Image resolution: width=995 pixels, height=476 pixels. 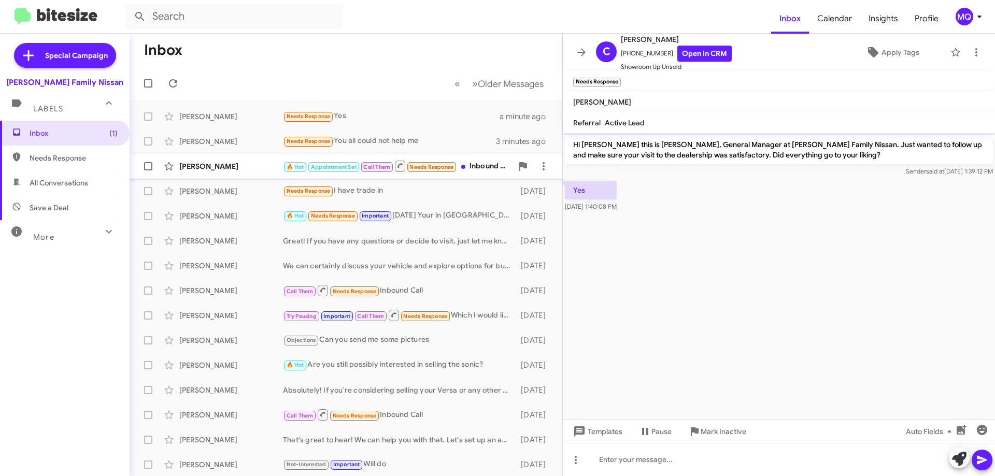 I want to click on span: C, so click(x=606, y=52).